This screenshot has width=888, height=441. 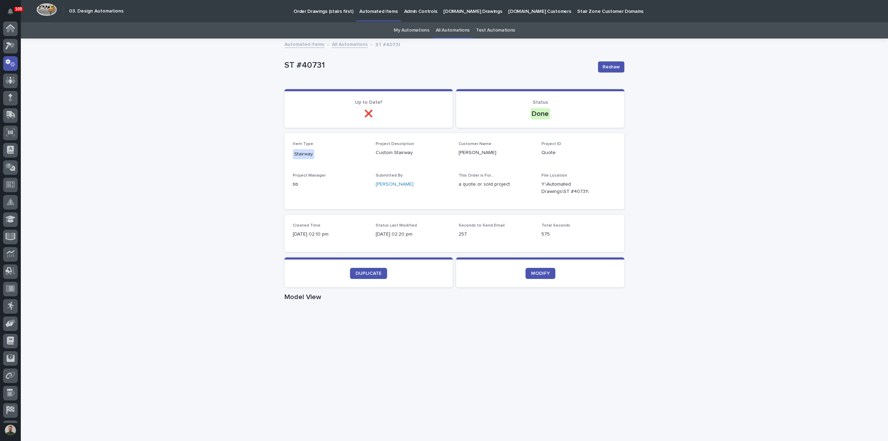 I want to click on span: File Location, so click(x=554, y=175).